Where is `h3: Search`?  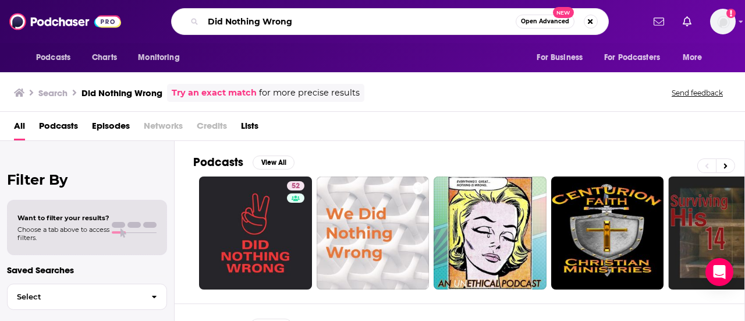 h3: Search is located at coordinates (53, 93).